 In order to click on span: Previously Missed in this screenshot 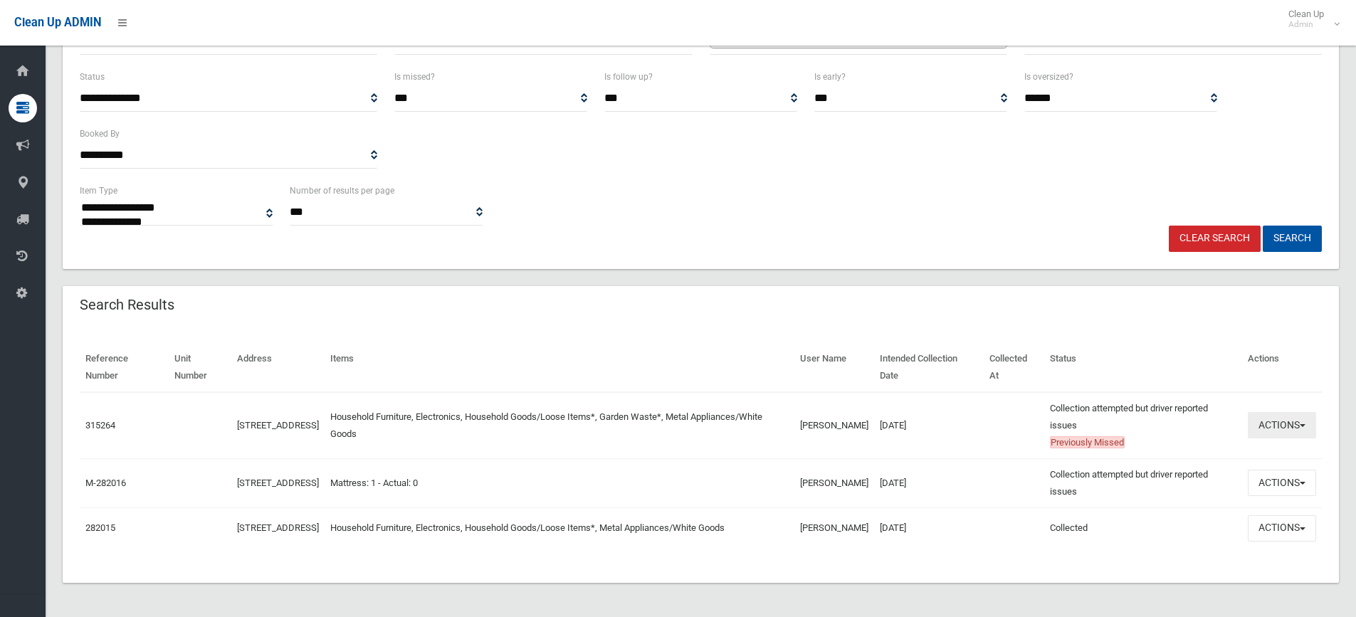, I will do `click(1087, 442)`.